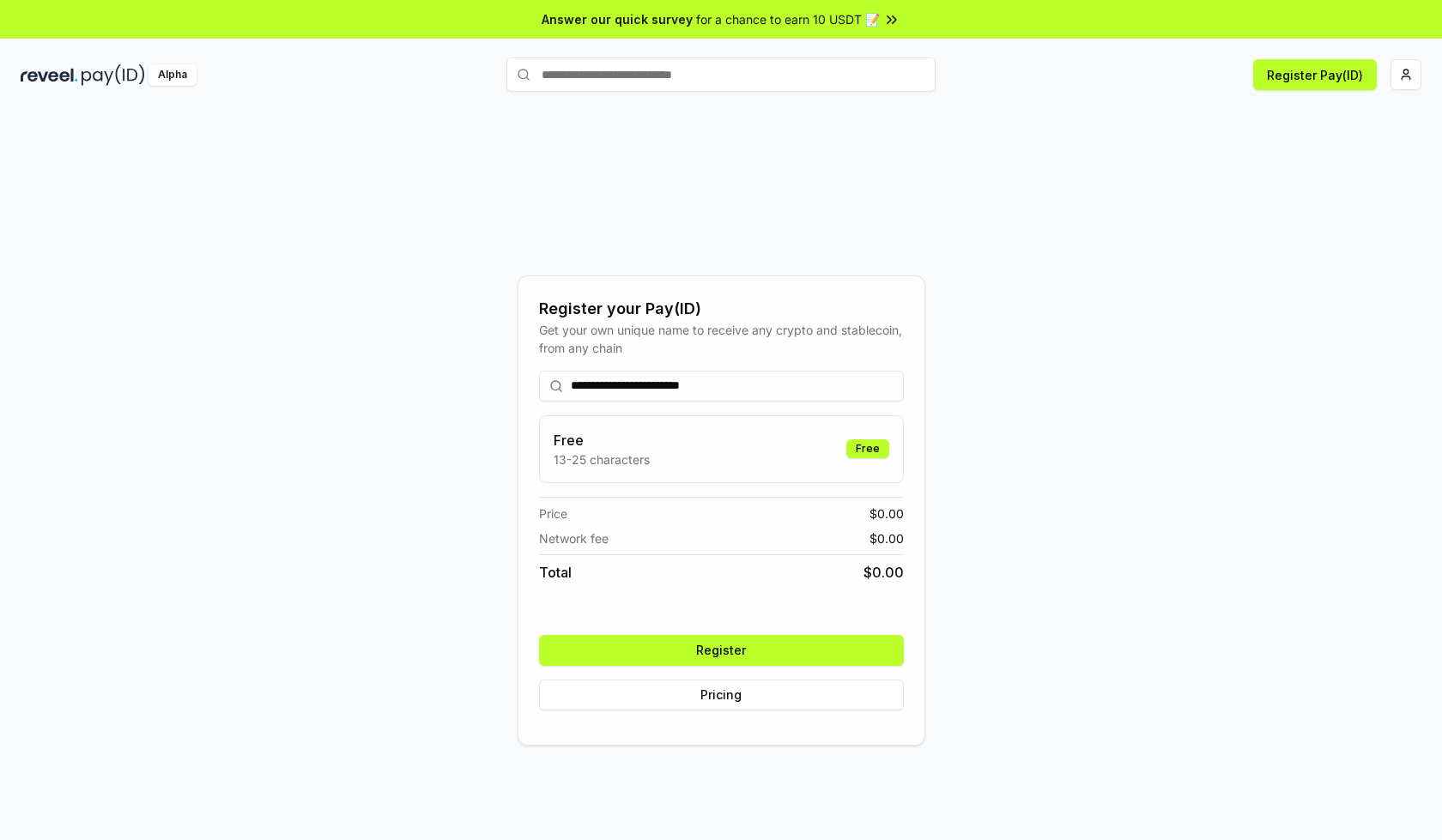  I want to click on img: pay_id, so click(113, 75).